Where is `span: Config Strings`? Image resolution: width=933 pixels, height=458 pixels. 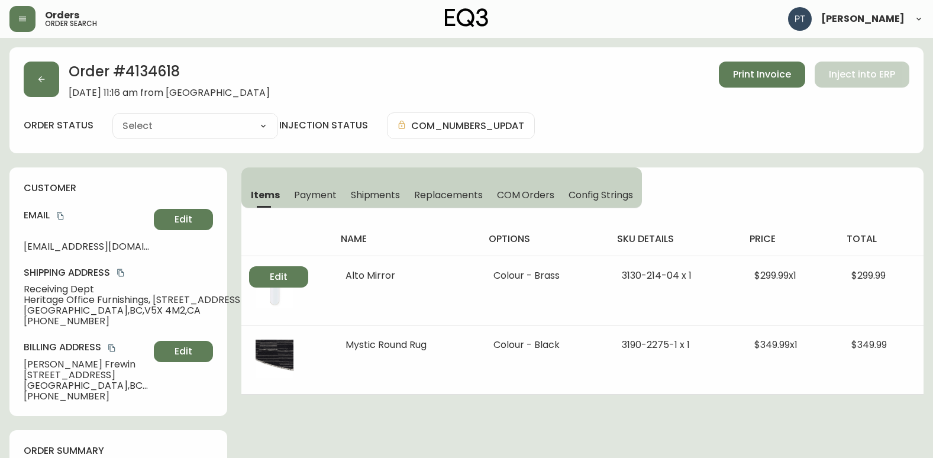 span: Config Strings is located at coordinates (600, 195).